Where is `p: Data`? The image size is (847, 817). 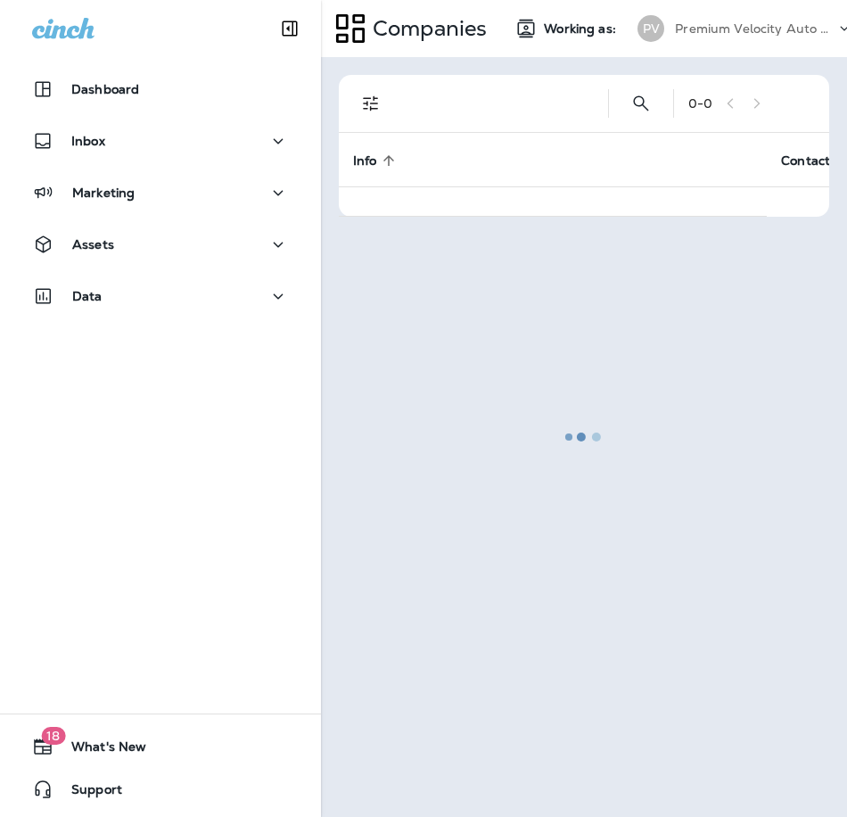 p: Data is located at coordinates (87, 296).